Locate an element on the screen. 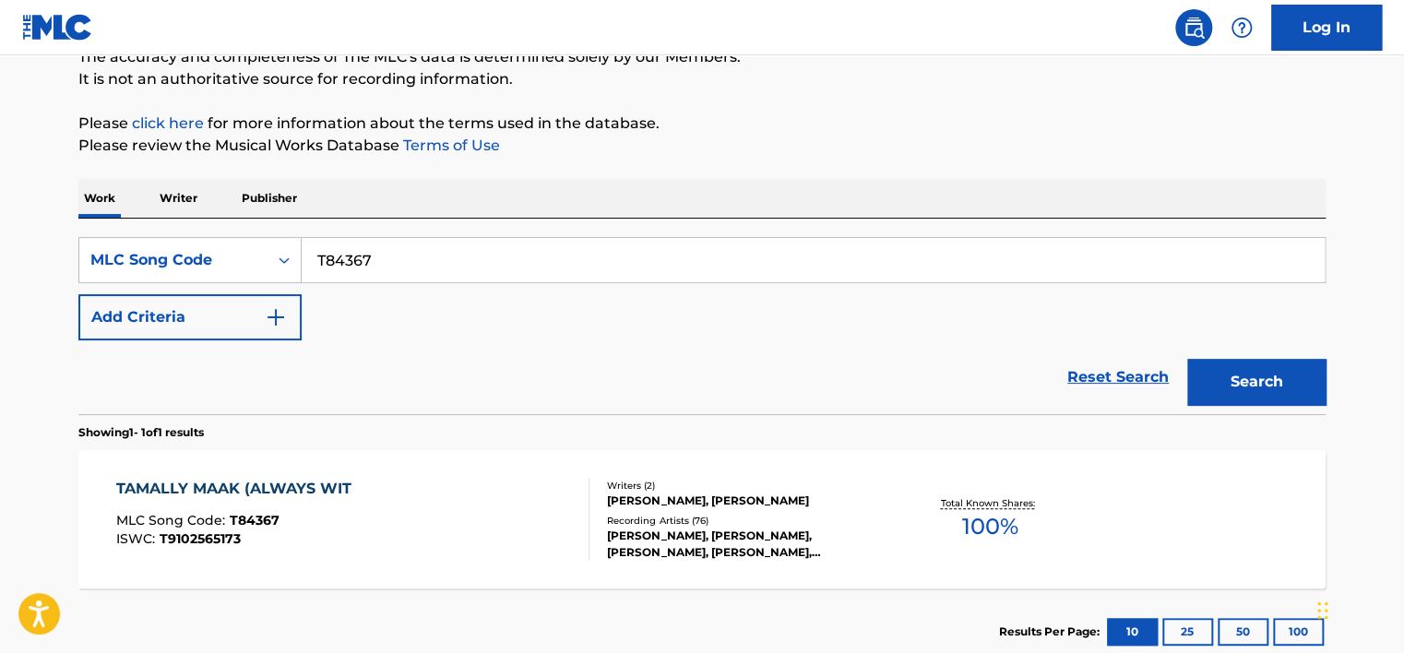 The image size is (1404, 653). form: Search Form is located at coordinates (702, 326).